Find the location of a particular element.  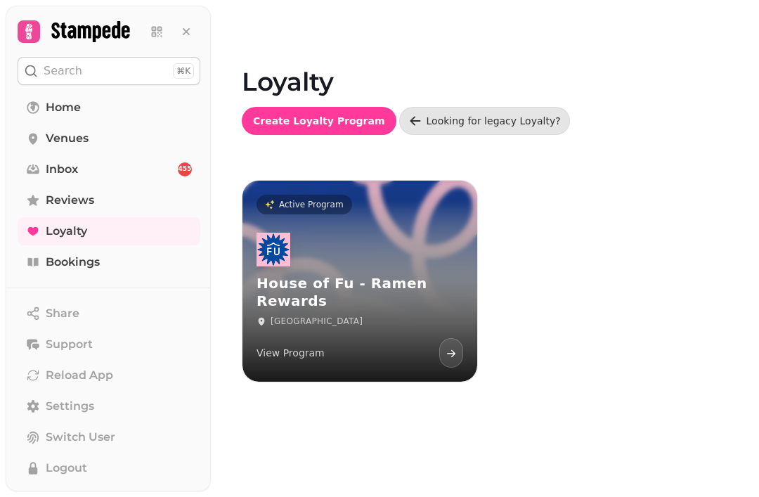

span: Bookings is located at coordinates (72, 262).